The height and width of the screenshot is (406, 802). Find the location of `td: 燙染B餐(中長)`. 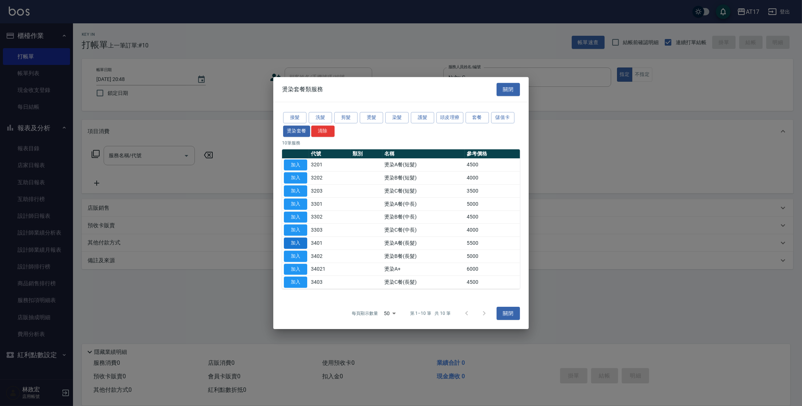

td: 燙染B餐(中長) is located at coordinates (424, 217).